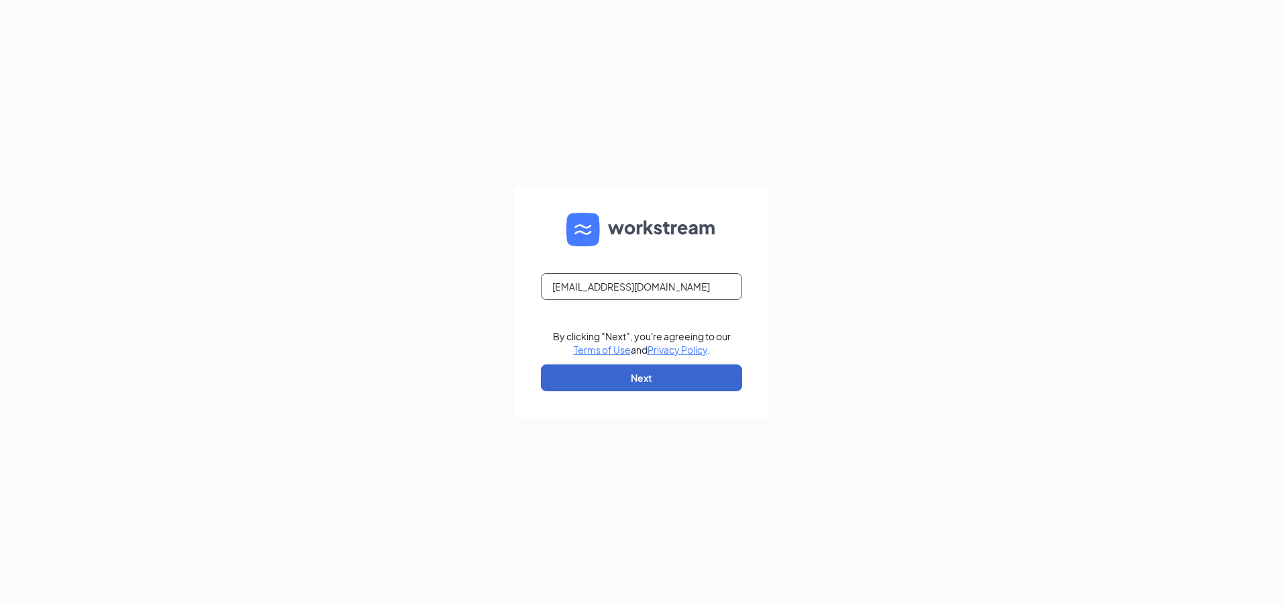 The height and width of the screenshot is (604, 1283). Describe the element at coordinates (602, 350) in the screenshot. I see `a: Terms of Use` at that location.